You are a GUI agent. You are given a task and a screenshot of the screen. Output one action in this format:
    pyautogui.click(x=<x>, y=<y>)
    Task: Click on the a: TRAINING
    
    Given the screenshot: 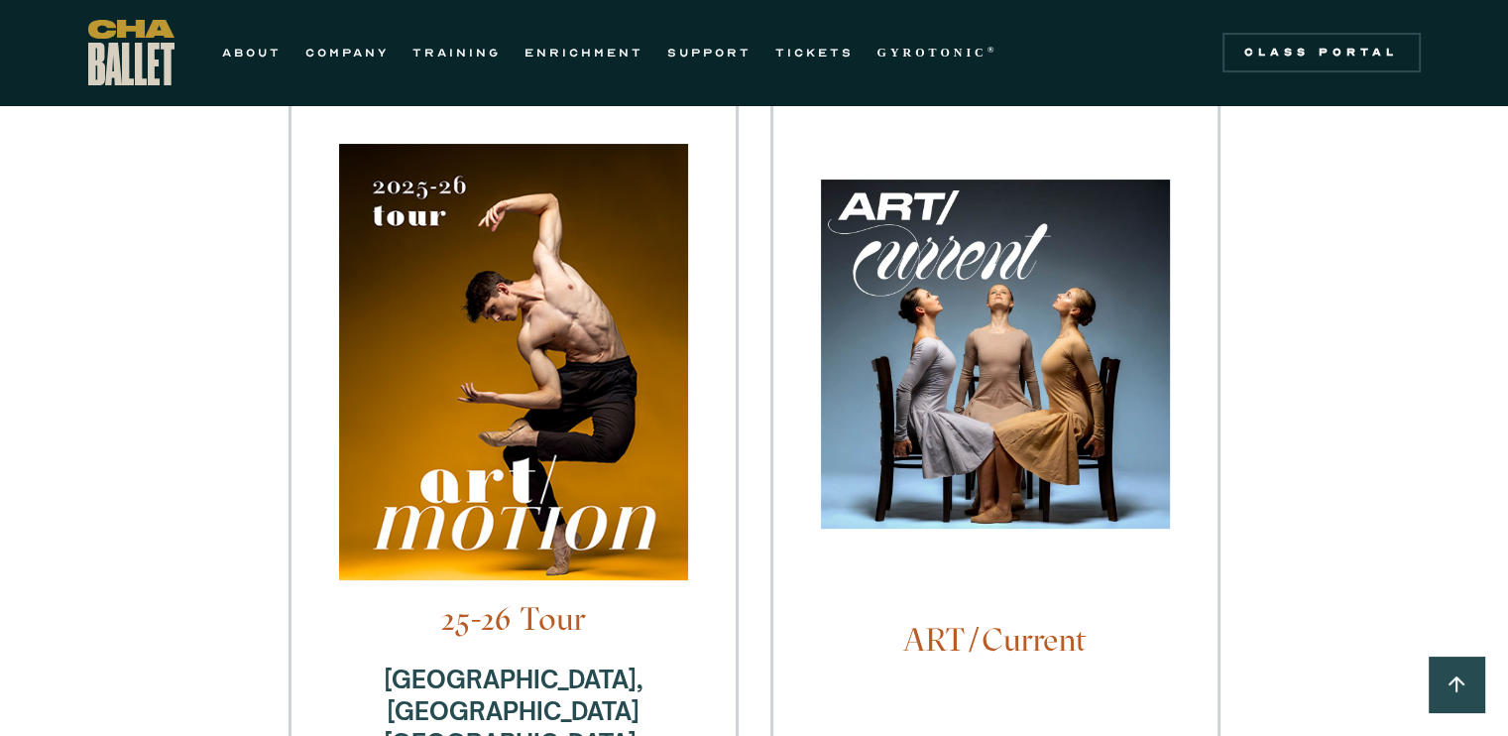 What is the action you would take?
    pyautogui.click(x=456, y=53)
    